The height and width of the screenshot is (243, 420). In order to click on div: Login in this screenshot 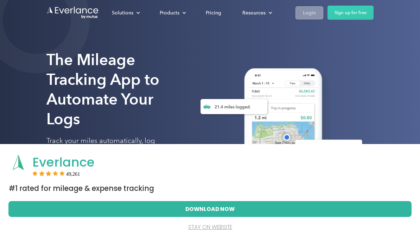, I will do `click(309, 13)`.